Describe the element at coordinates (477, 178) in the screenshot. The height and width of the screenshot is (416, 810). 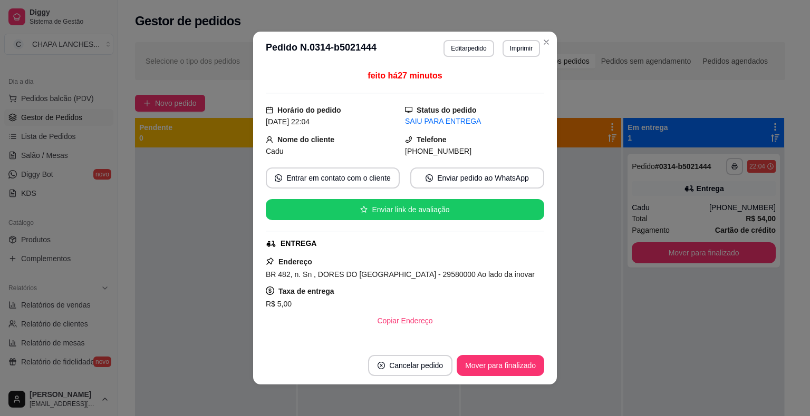
I see `button: whats-appEnviar pedido ao WhatsApp` at that location.